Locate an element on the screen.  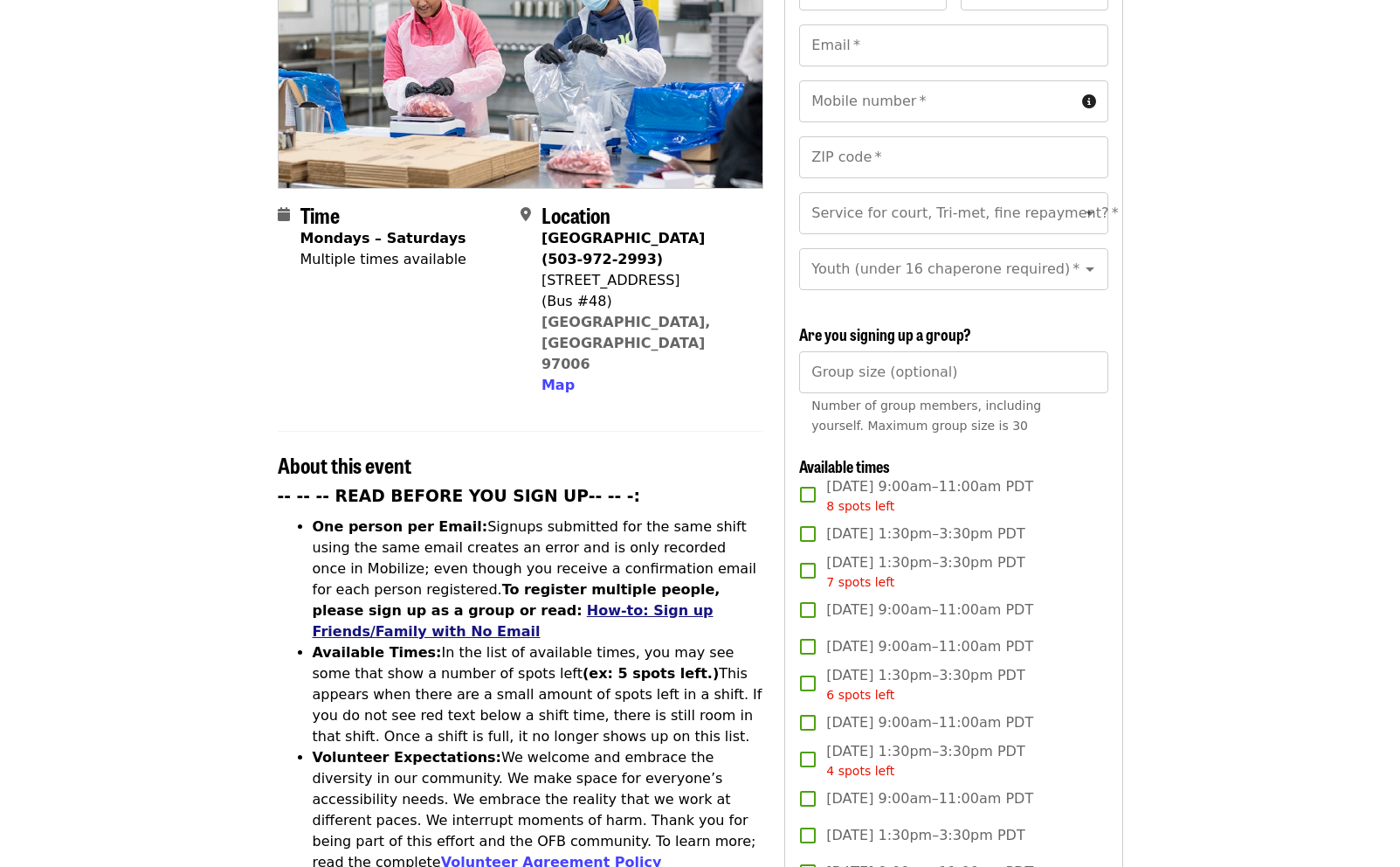
li: In the list of available times, you may see some that show a number of spots left This appears wh... is located at coordinates (538, 694).